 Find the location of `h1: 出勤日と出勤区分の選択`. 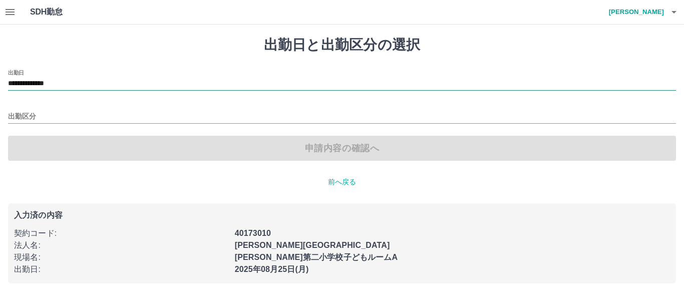

h1: 出勤日と出勤区分の選択 is located at coordinates (342, 45).